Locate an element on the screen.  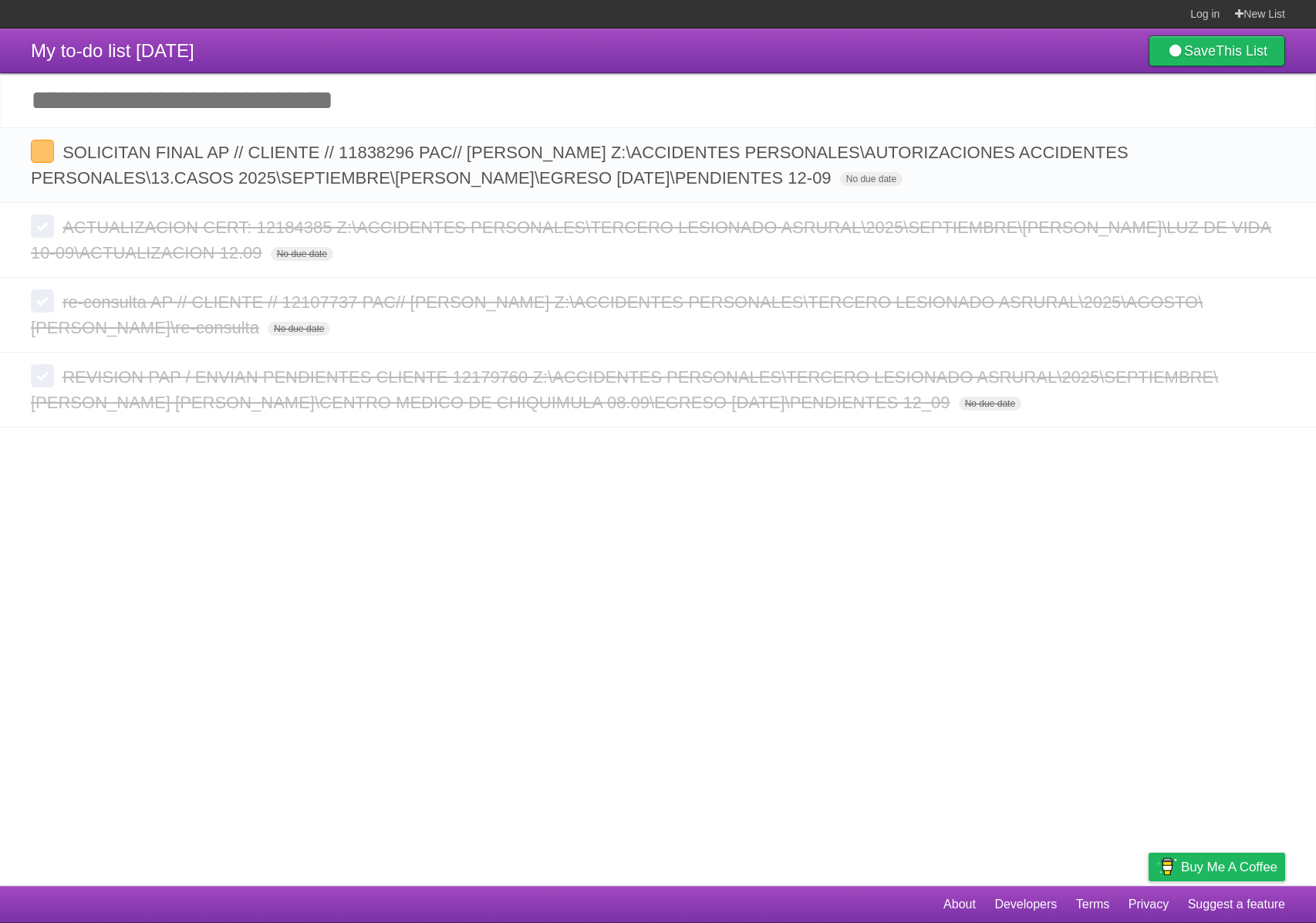
span: ACTUALIZACION CERT: 12184385 Z:\ACCIDENTES PERSONALES\TERCERO LESIONADO ASRURAL\2025\SEPTIEMBRE\[... is located at coordinates (651, 240).